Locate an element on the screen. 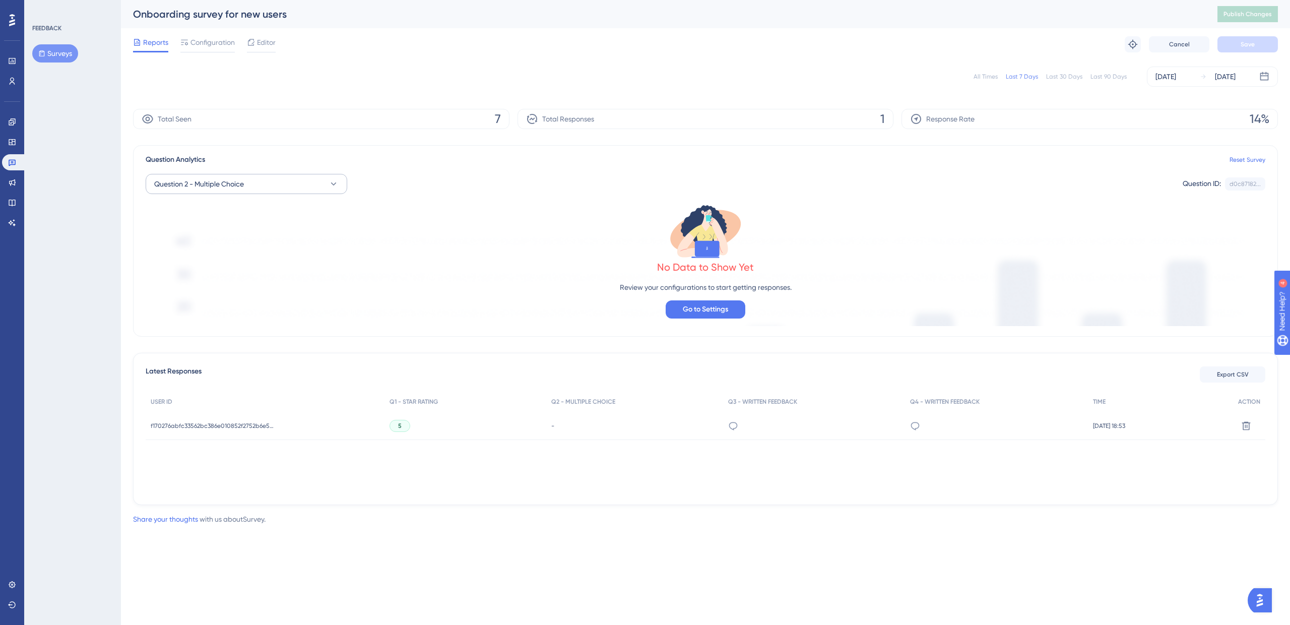  span: Reports is located at coordinates (156, 42).